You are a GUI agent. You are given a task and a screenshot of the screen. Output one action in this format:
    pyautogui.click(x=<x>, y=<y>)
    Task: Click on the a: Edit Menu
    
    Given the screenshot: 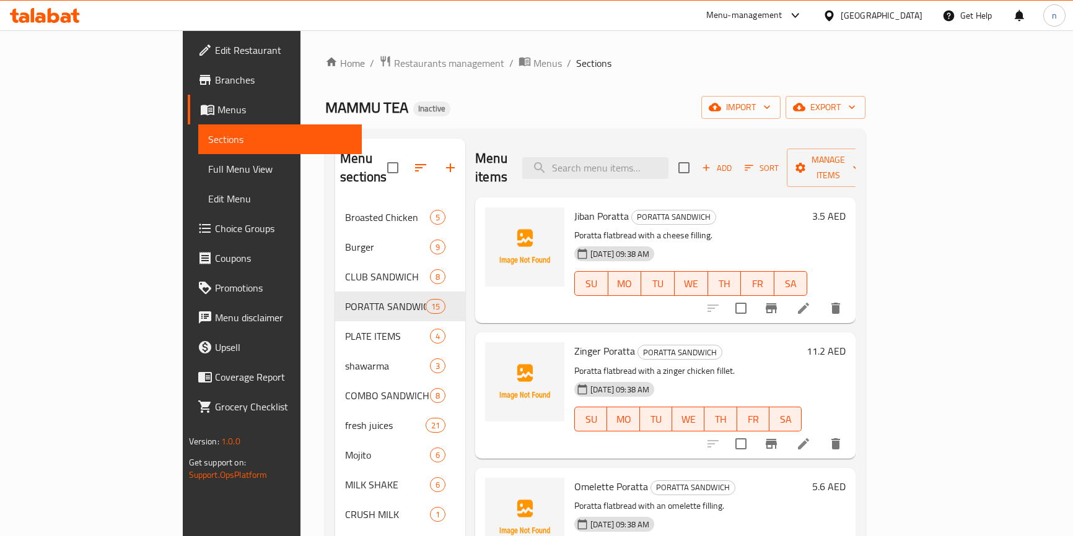 What is the action you would take?
    pyautogui.click(x=280, y=199)
    